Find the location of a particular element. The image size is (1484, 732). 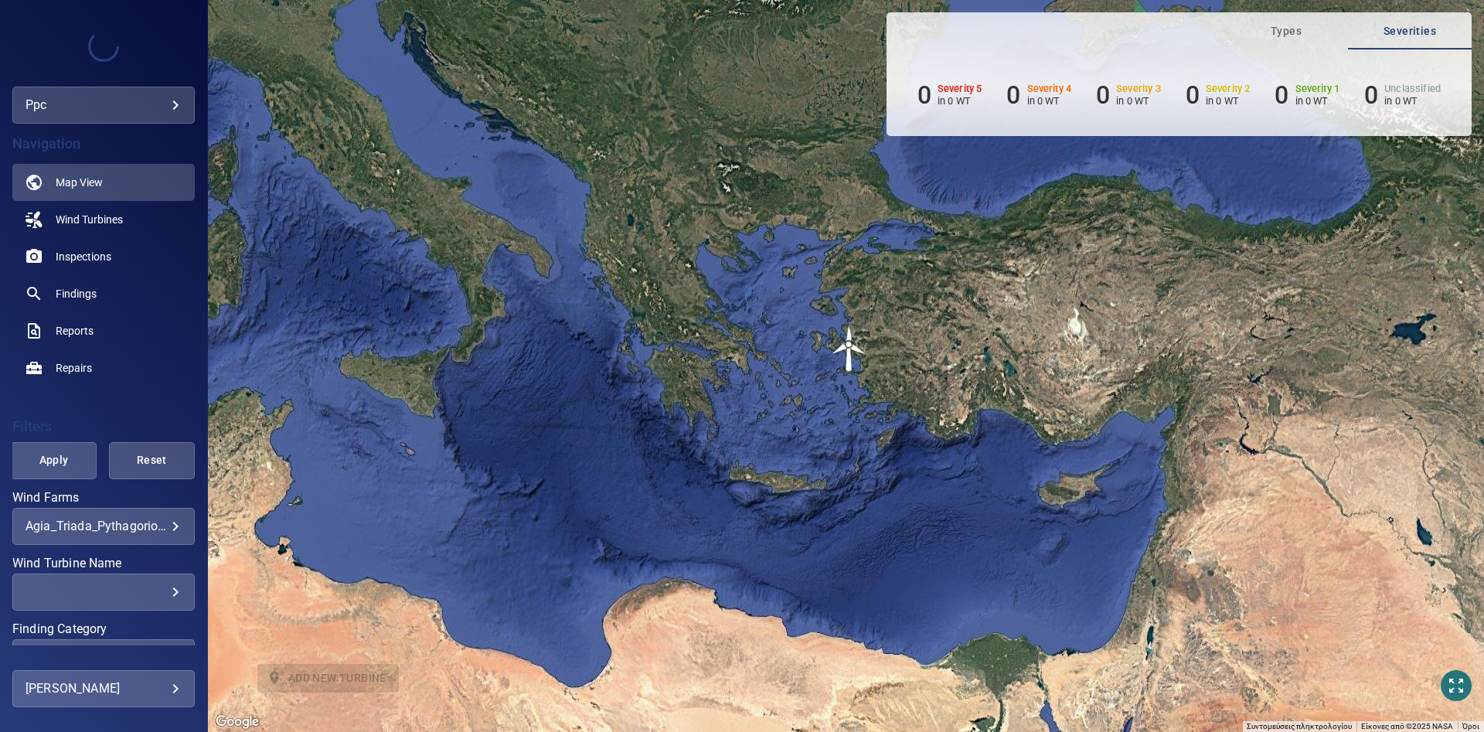

div: Wind Farms is located at coordinates (104, 526).